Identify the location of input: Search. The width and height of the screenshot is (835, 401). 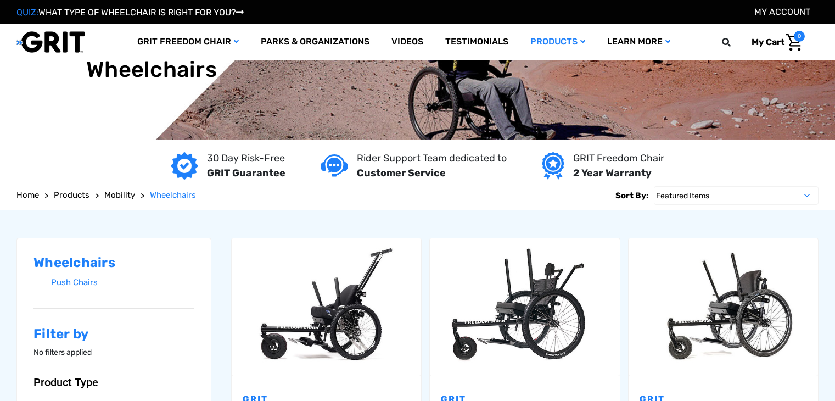
(735, 42).